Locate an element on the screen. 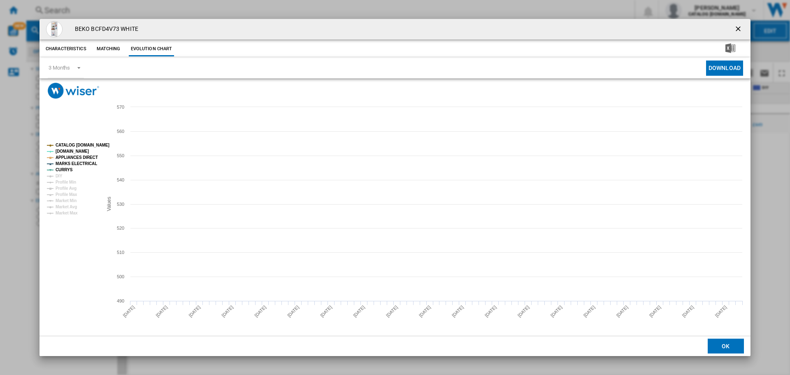  img: 10253394 is located at coordinates (54, 29).